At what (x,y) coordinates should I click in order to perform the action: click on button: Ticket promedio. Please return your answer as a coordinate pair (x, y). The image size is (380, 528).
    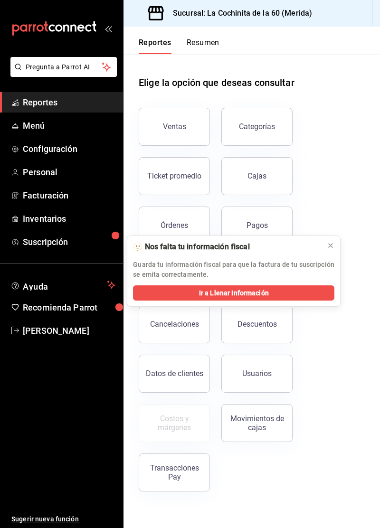
    Looking at the image, I should click on (174, 176).